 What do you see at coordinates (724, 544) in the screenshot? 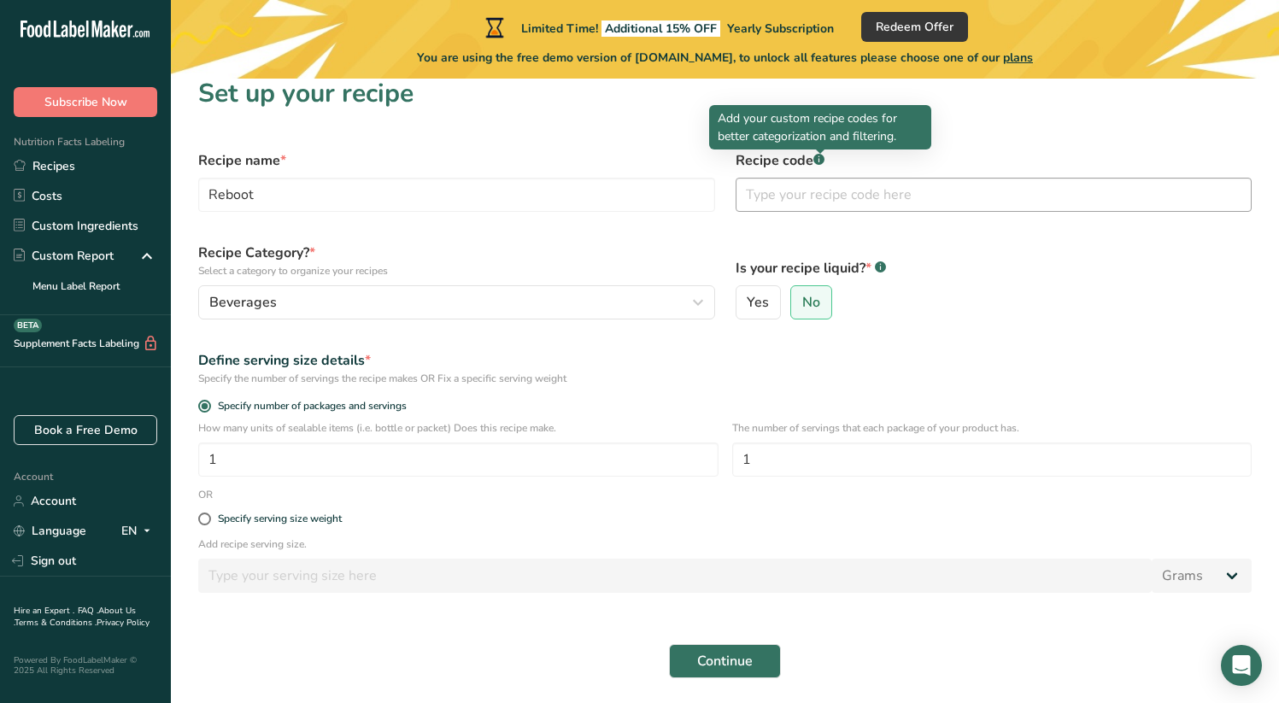
I see `p: Add recipe serving size.` at bounding box center [724, 544].